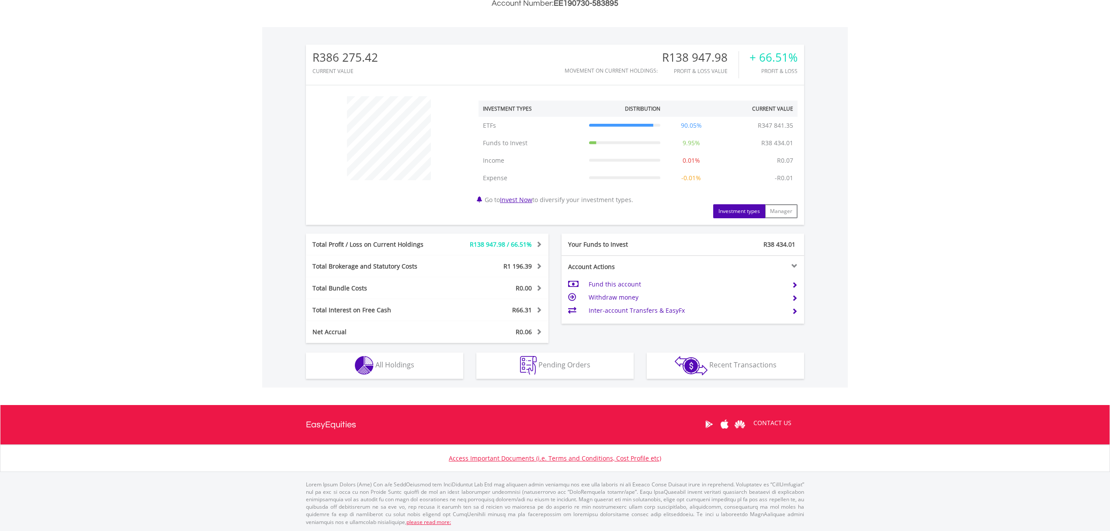 The image size is (1110, 531). I want to click on div: Your Funds to Invest, so click(623, 244).